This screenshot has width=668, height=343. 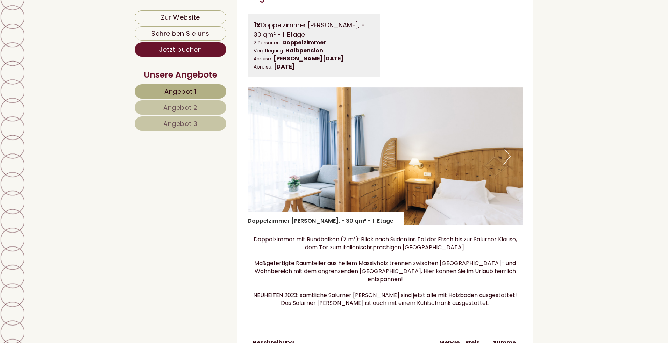 I want to click on a: Jetzt buchen, so click(x=181, y=49).